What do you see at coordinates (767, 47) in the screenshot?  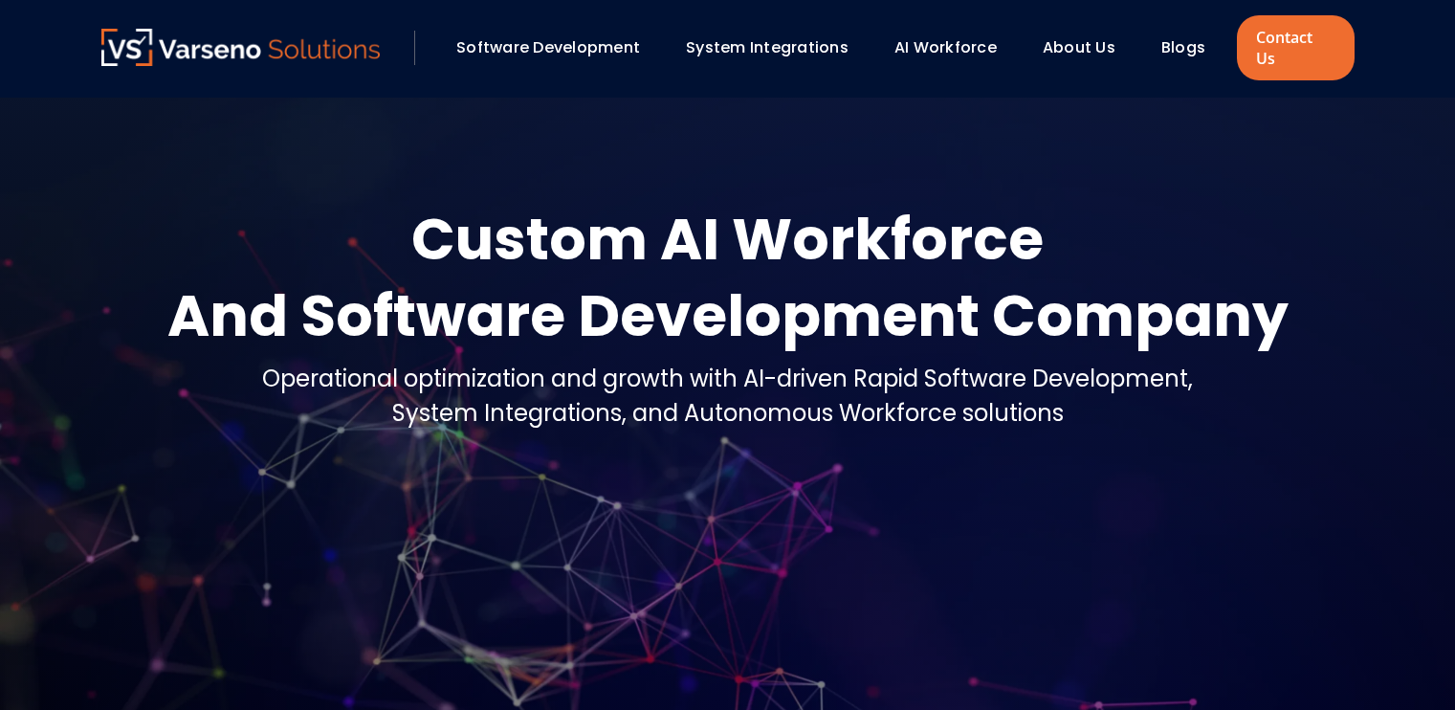 I see `a: System Integrations` at bounding box center [767, 47].